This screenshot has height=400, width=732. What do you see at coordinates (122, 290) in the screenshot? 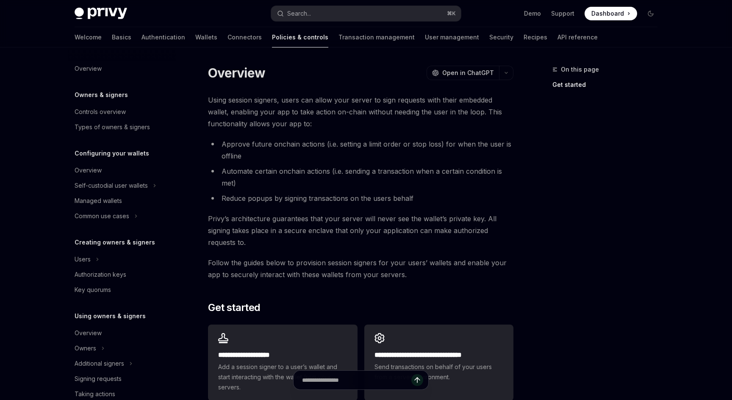
I see `a: Key quorums` at bounding box center [122, 290].